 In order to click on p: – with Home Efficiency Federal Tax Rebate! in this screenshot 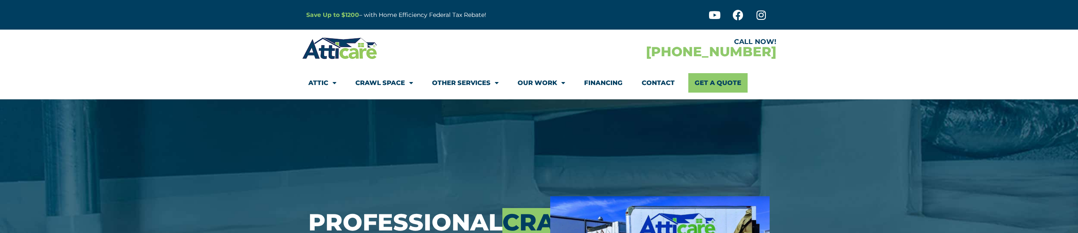, I will do `click(444, 15)`.